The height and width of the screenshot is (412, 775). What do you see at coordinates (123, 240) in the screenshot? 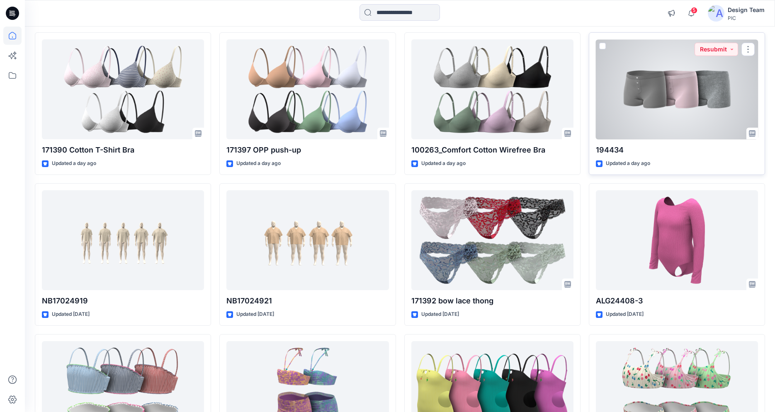
I see `a: NB17024919` at bounding box center [123, 240].